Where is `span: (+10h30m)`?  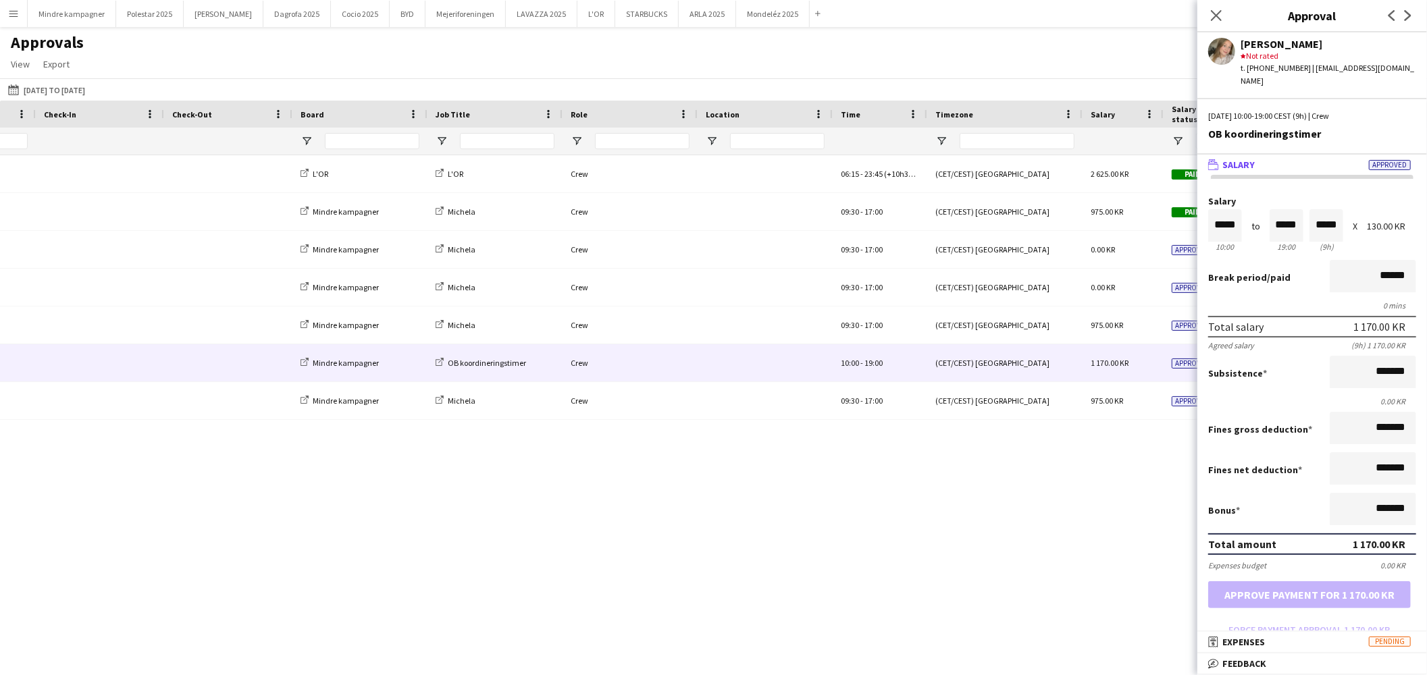
span: (+10h30m) is located at coordinates (903, 174).